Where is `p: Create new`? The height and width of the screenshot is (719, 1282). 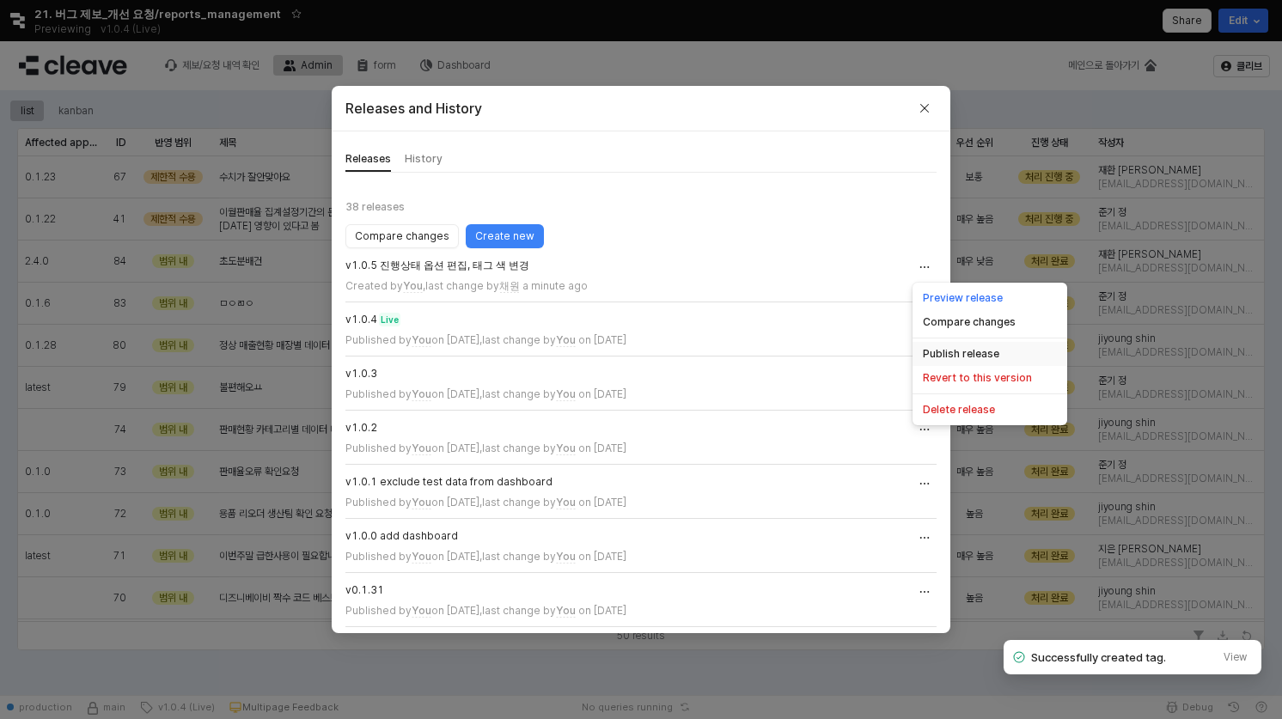 p: Create new is located at coordinates (504, 236).